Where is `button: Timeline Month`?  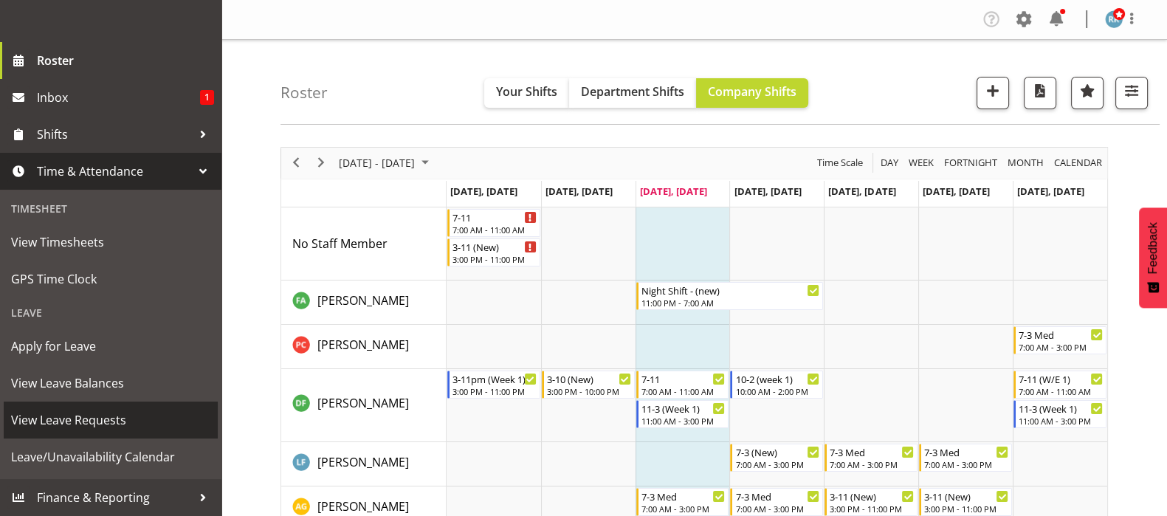
button: Timeline Month is located at coordinates (1026, 162).